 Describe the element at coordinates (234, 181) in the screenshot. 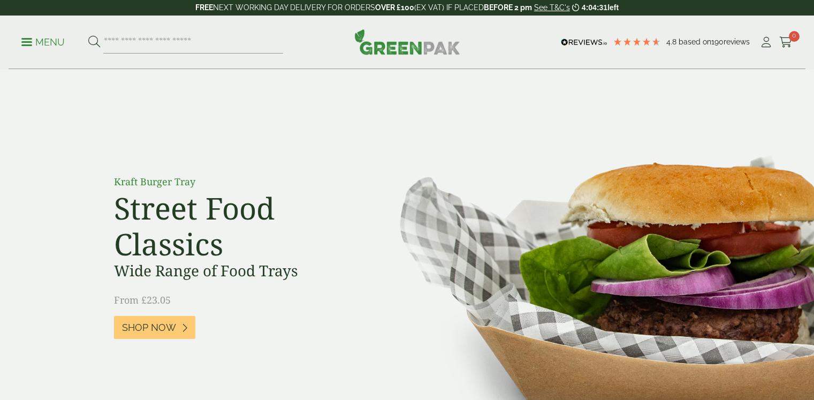

I see `p: Kraft Burger Tray` at that location.